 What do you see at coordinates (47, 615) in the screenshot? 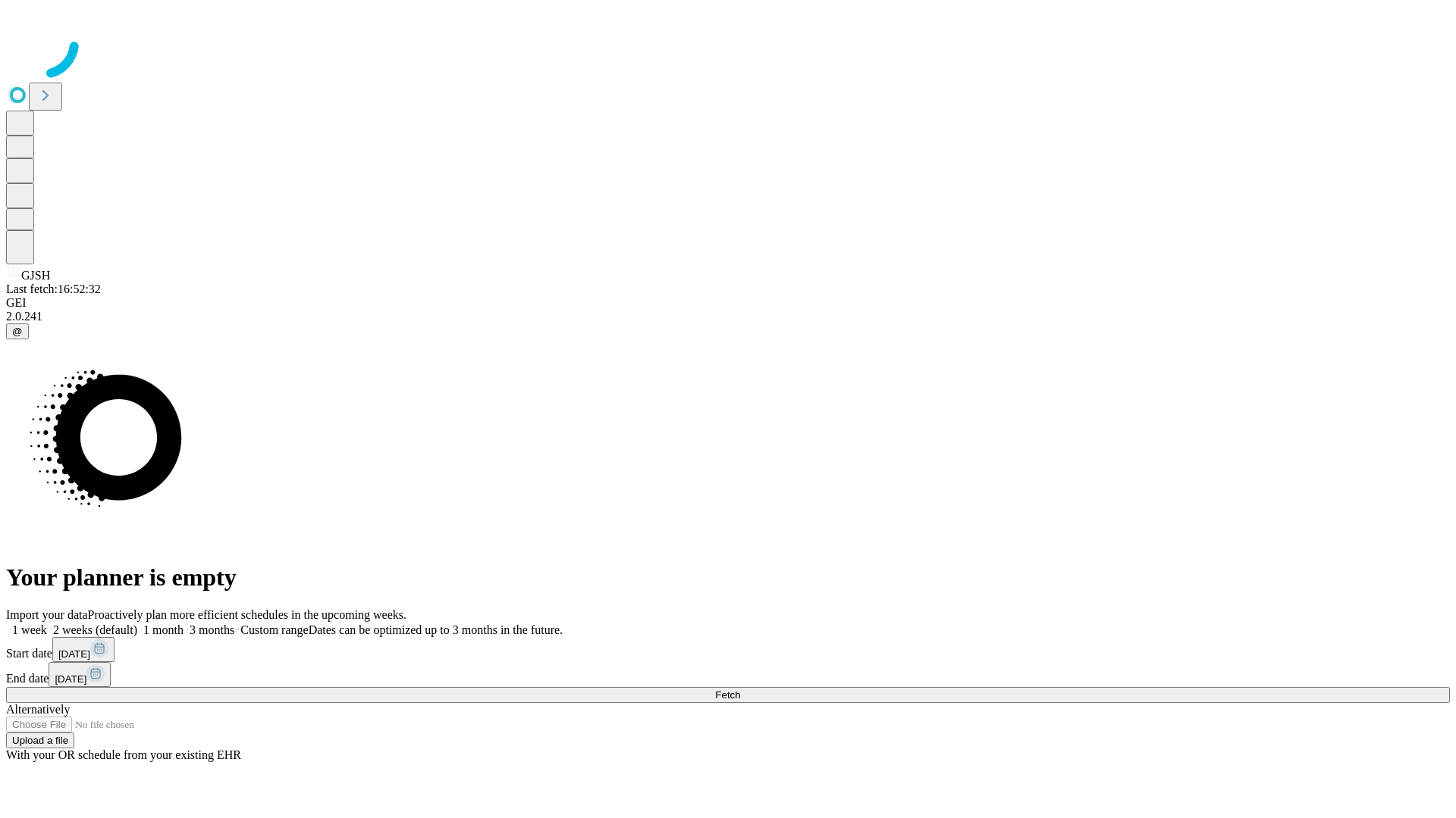
I see `span: Import your data` at bounding box center [47, 615].